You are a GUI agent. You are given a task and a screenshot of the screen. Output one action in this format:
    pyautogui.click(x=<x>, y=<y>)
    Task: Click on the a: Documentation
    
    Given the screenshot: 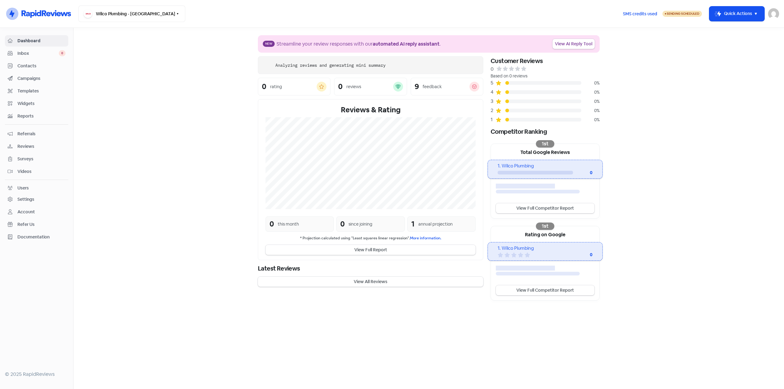 What is the action you would take?
    pyautogui.click(x=36, y=237)
    